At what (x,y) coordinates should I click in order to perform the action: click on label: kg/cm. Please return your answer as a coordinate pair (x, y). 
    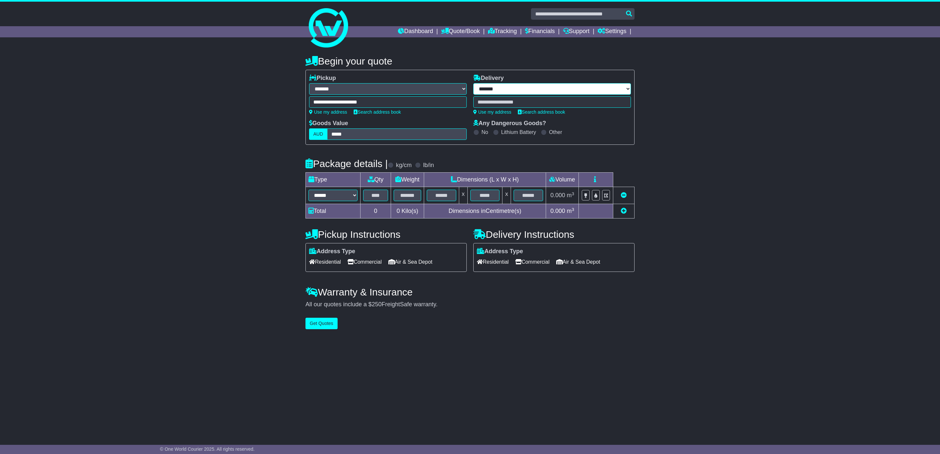
    Looking at the image, I should click on (404, 166).